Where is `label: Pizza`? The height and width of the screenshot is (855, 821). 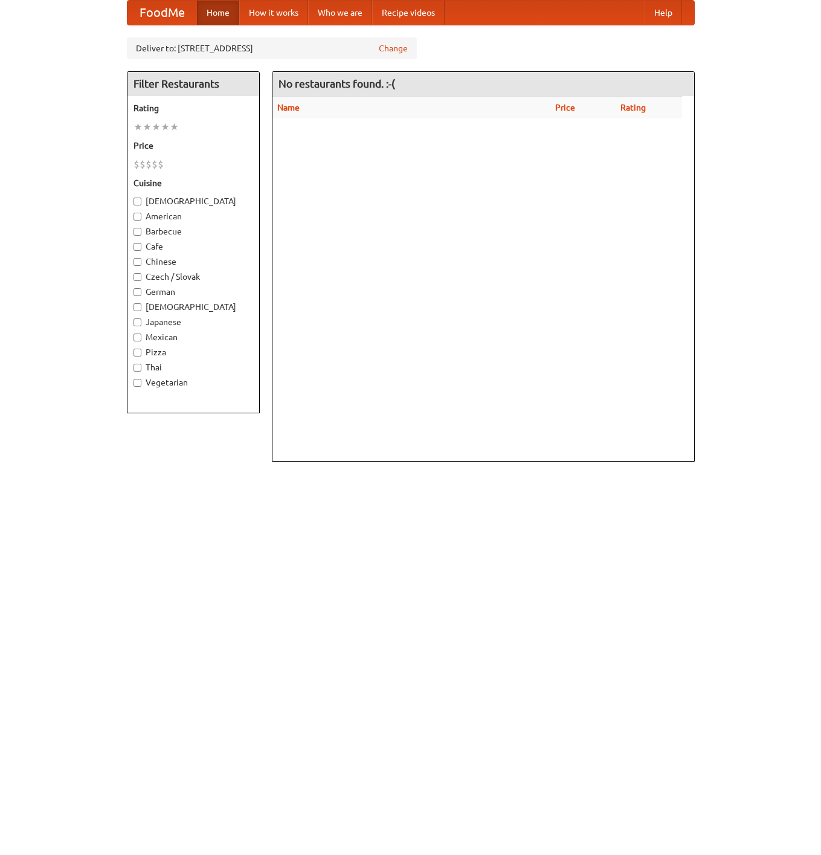 label: Pizza is located at coordinates (193, 352).